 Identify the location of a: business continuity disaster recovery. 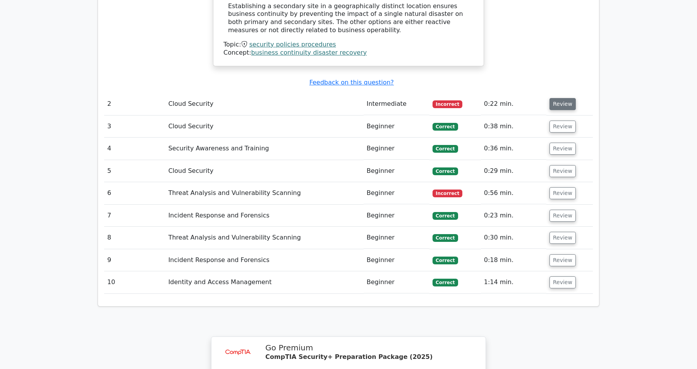
(309, 52).